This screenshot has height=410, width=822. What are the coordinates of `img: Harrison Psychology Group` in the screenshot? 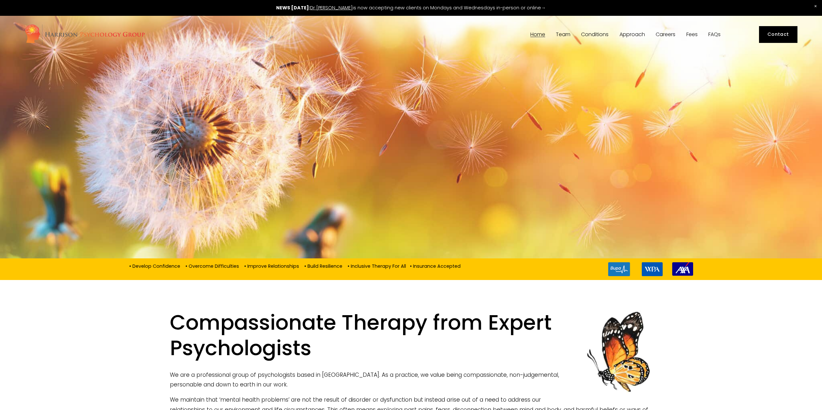 It's located at (85, 34).